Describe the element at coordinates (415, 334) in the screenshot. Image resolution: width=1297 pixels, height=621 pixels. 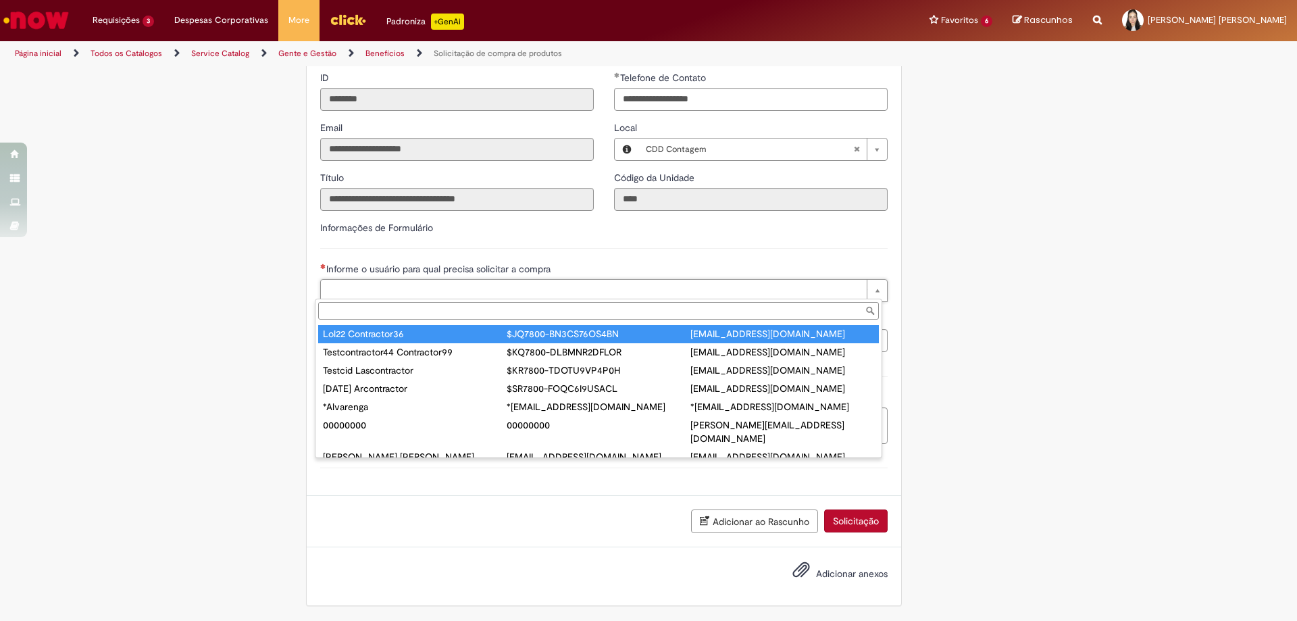
I see `div: Lol22 Contractor36` at that location.